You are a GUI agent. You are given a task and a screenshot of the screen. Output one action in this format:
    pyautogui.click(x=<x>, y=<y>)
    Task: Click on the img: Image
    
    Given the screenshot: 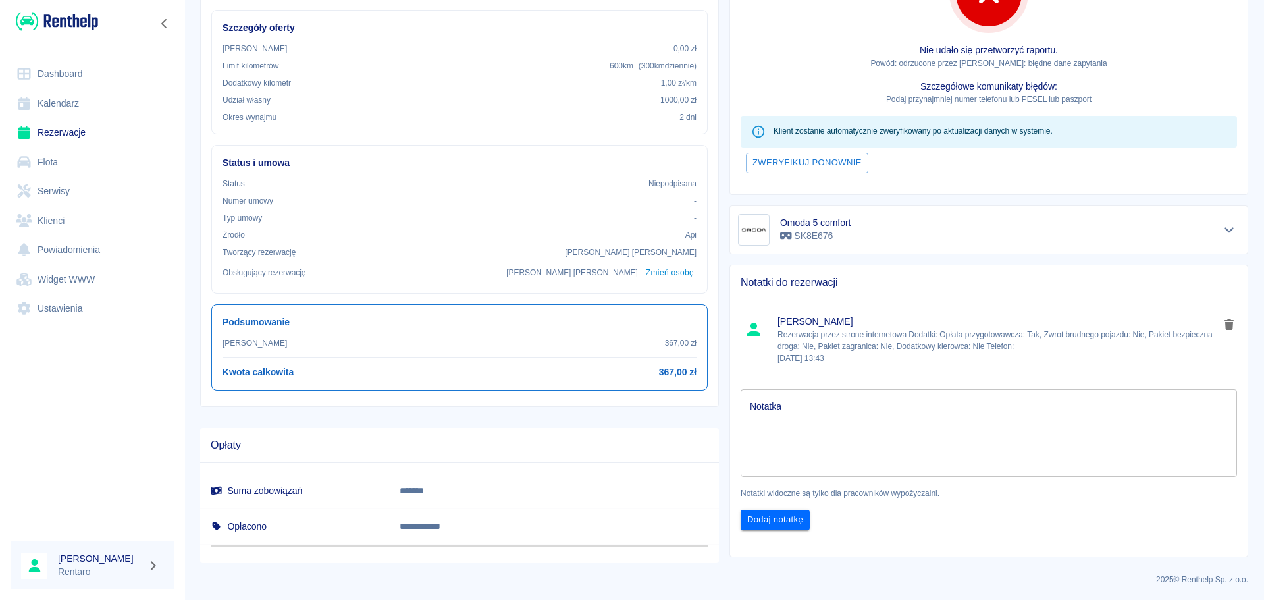 What is the action you would take?
    pyautogui.click(x=754, y=230)
    